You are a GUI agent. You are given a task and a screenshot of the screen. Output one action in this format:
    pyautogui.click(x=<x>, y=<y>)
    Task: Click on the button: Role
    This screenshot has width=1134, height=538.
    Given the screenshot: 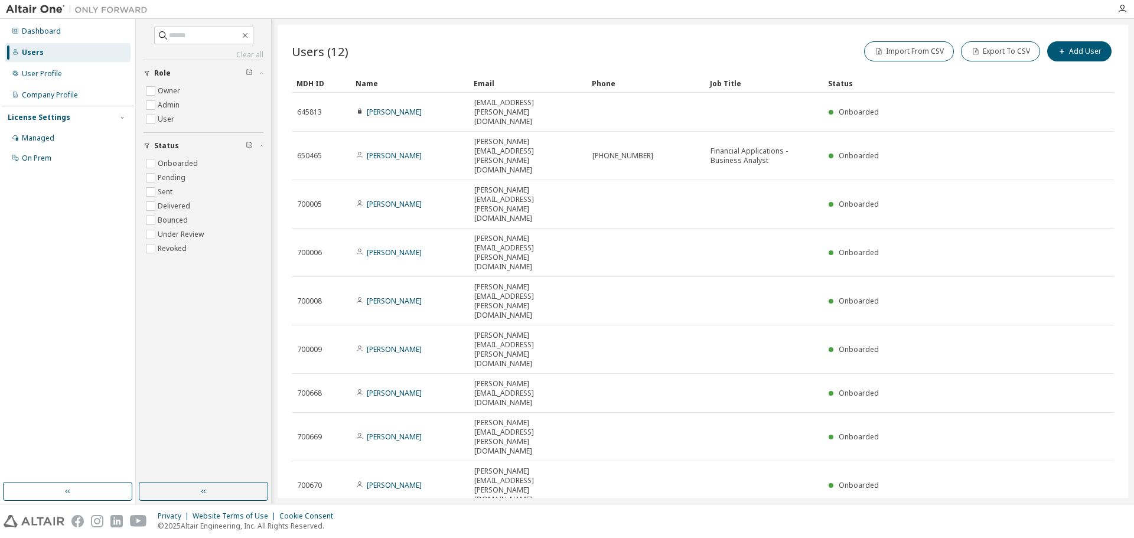 What is the action you would take?
    pyautogui.click(x=203, y=73)
    